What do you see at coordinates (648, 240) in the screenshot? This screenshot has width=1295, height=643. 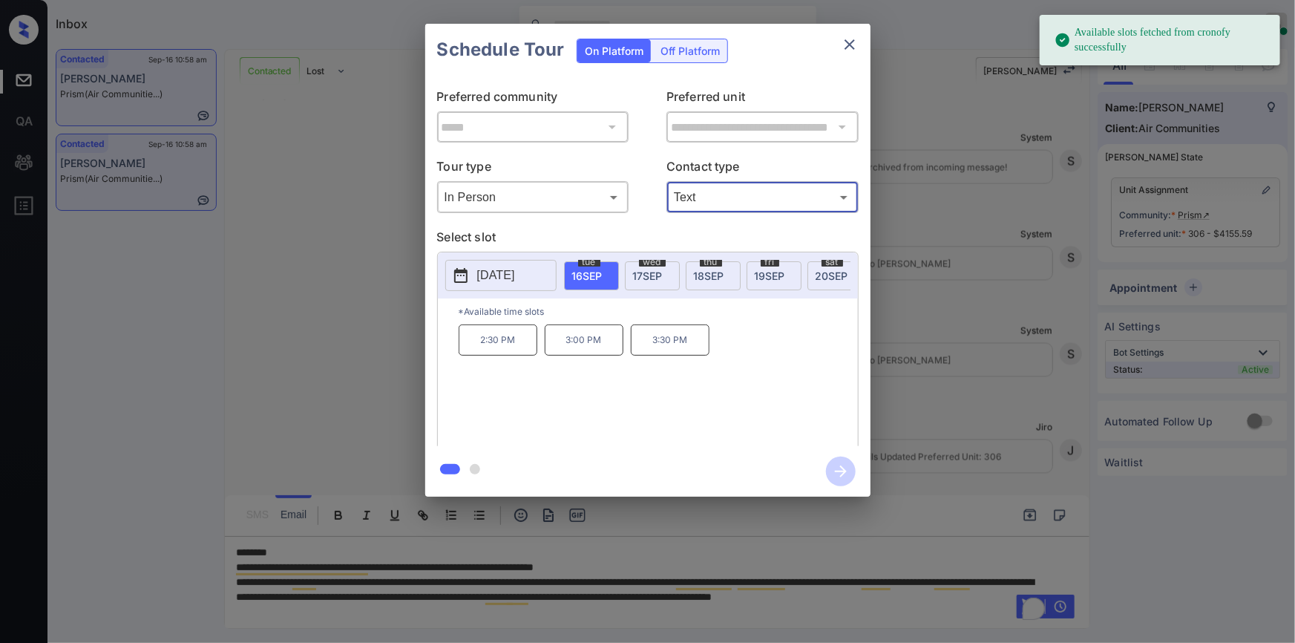 I see `p: Select slot` at bounding box center [648, 240].